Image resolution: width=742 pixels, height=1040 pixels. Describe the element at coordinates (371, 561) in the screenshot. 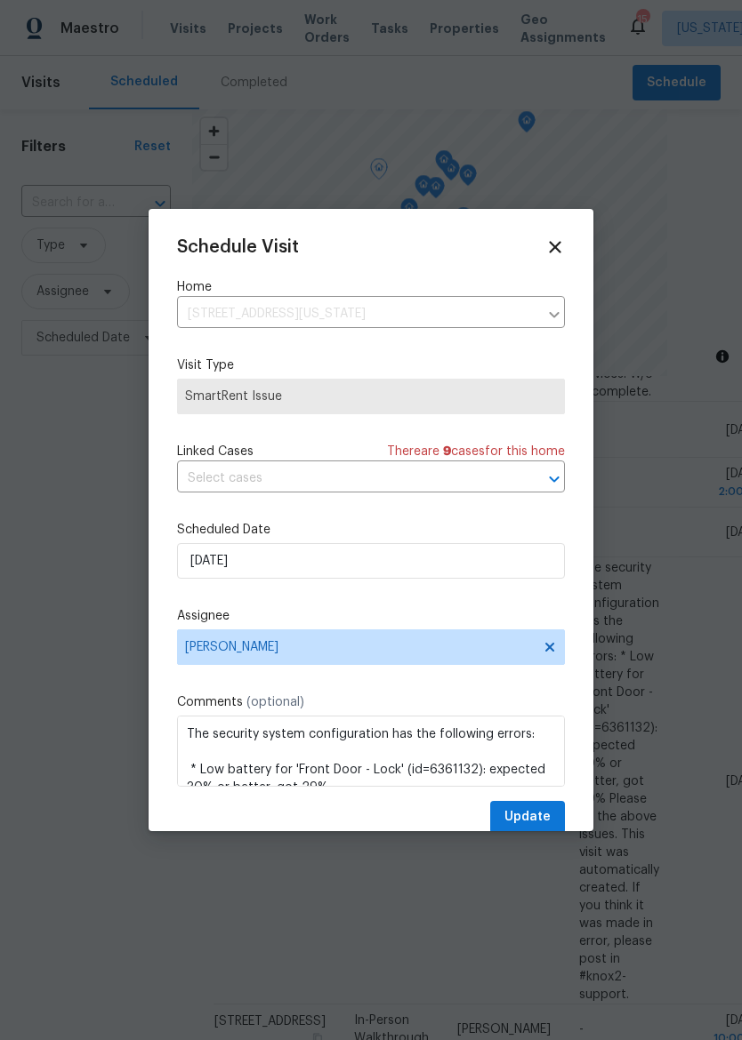

I see `input: M/D/YYYY` at that location.